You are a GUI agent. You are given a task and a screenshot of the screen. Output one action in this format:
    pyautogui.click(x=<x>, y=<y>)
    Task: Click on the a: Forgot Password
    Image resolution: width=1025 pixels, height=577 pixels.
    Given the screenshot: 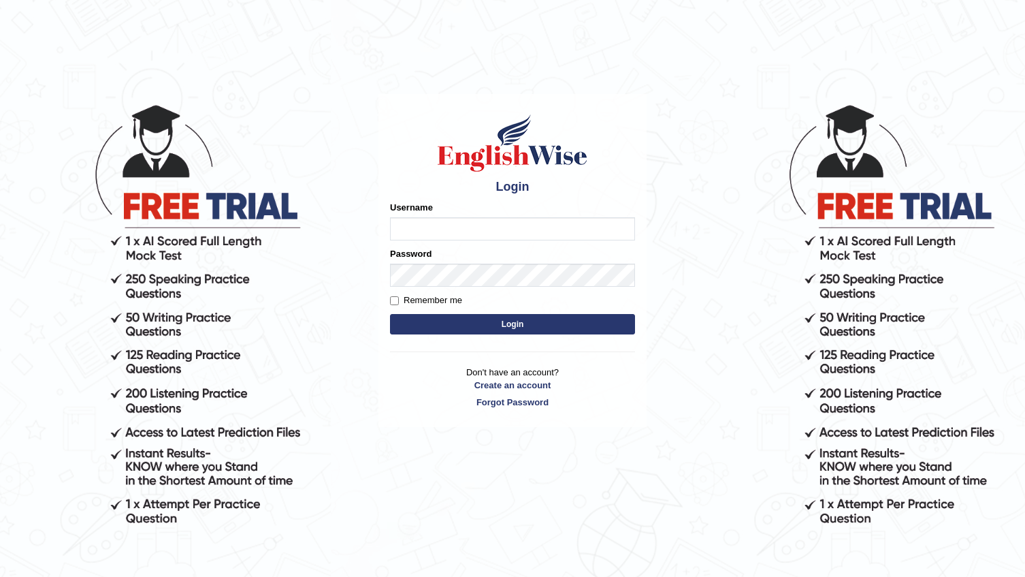 What is the action you would take?
    pyautogui.click(x=513, y=402)
    